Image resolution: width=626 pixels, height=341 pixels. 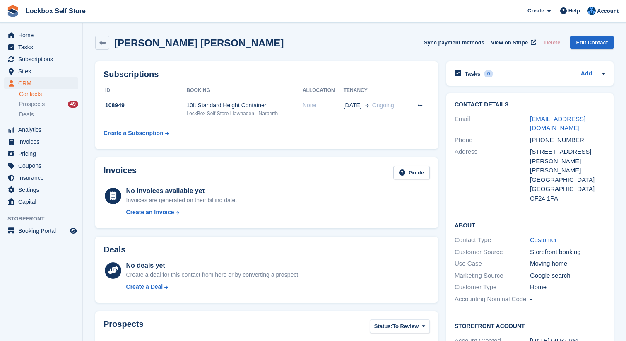 I want to click on th: Booking, so click(x=244, y=91).